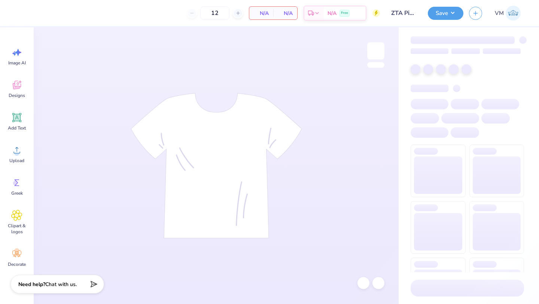 The height and width of the screenshot is (304, 539). What do you see at coordinates (404, 13) in the screenshot?
I see `input: Untitled Design` at bounding box center [404, 13].